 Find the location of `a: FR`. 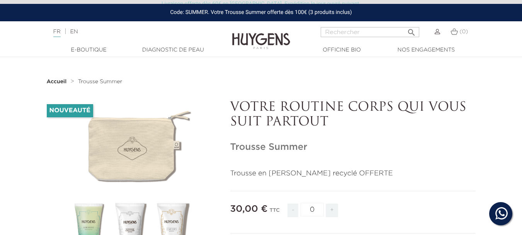

a: FR is located at coordinates (57, 33).